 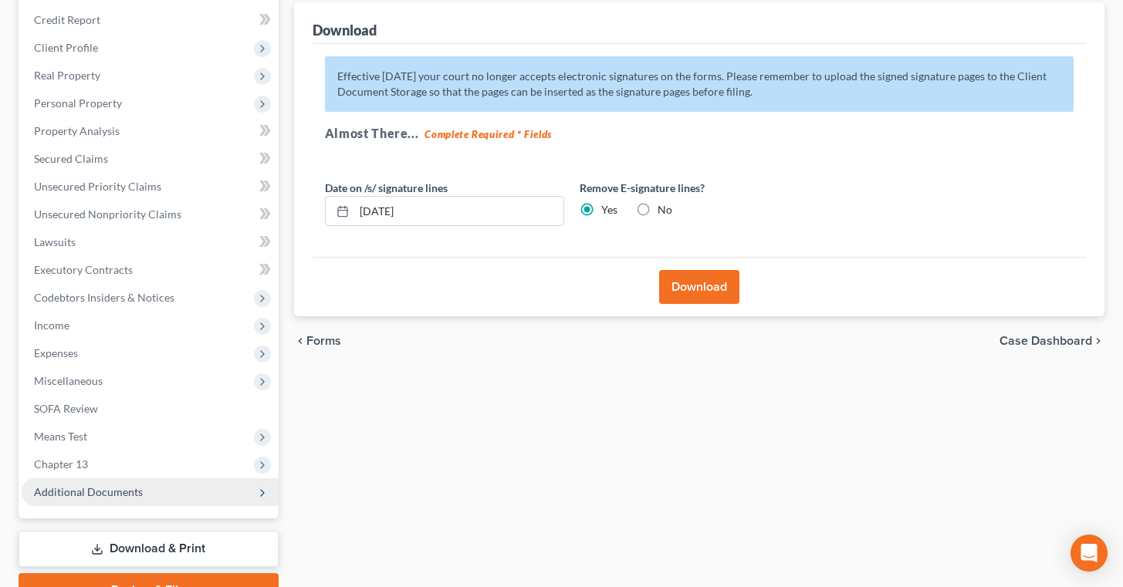 I want to click on div: Open Intercom Messenger, so click(x=1089, y=553).